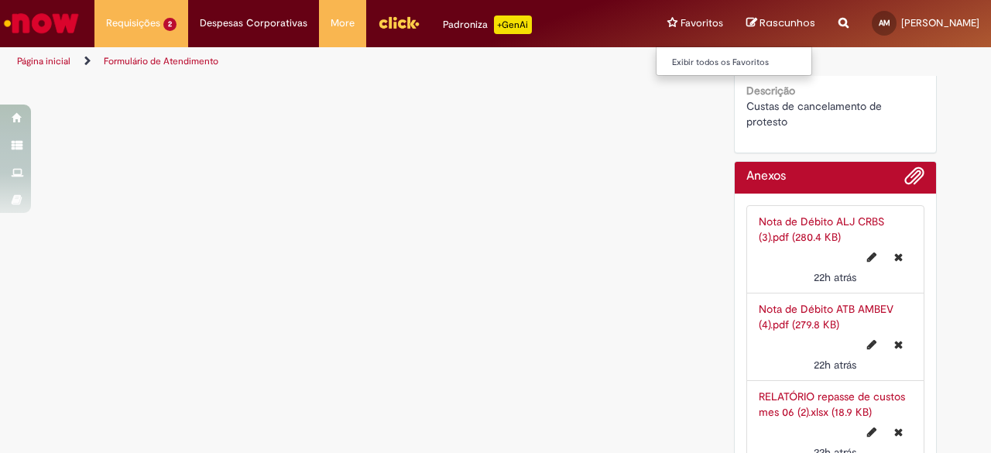 This screenshot has width=991, height=453. Describe the element at coordinates (872, 257) in the screenshot. I see `button: Editar nome de arquivo Nota de Débito ALJ CRBS (3).pdf` at that location.